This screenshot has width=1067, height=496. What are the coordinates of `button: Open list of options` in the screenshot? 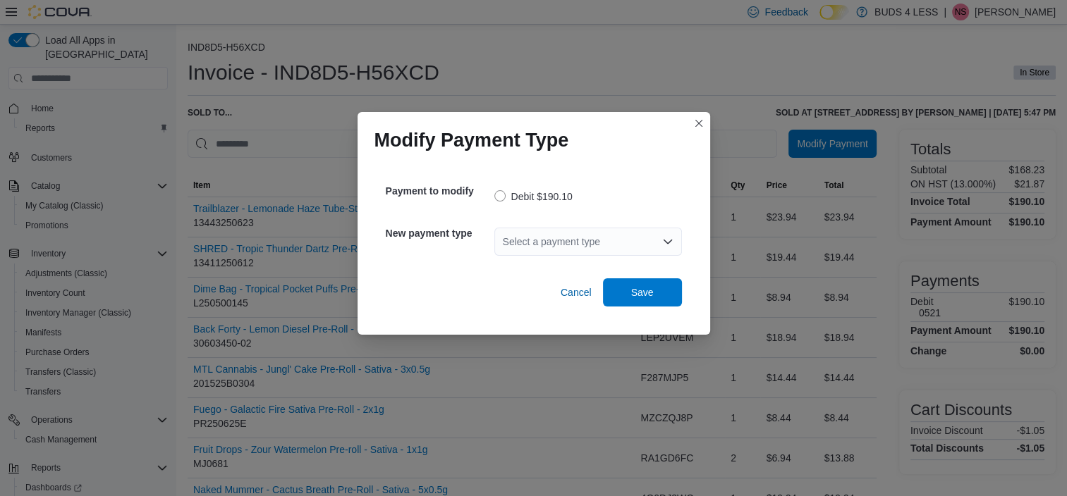 It's located at (668, 242).